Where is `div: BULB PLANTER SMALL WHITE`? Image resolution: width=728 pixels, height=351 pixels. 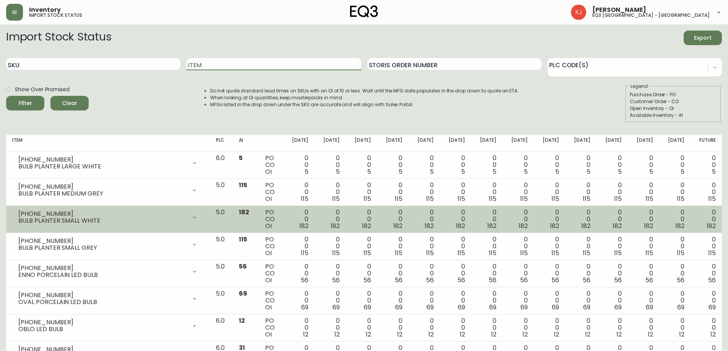
div: BULB PLANTER SMALL WHITE is located at coordinates (102, 221).